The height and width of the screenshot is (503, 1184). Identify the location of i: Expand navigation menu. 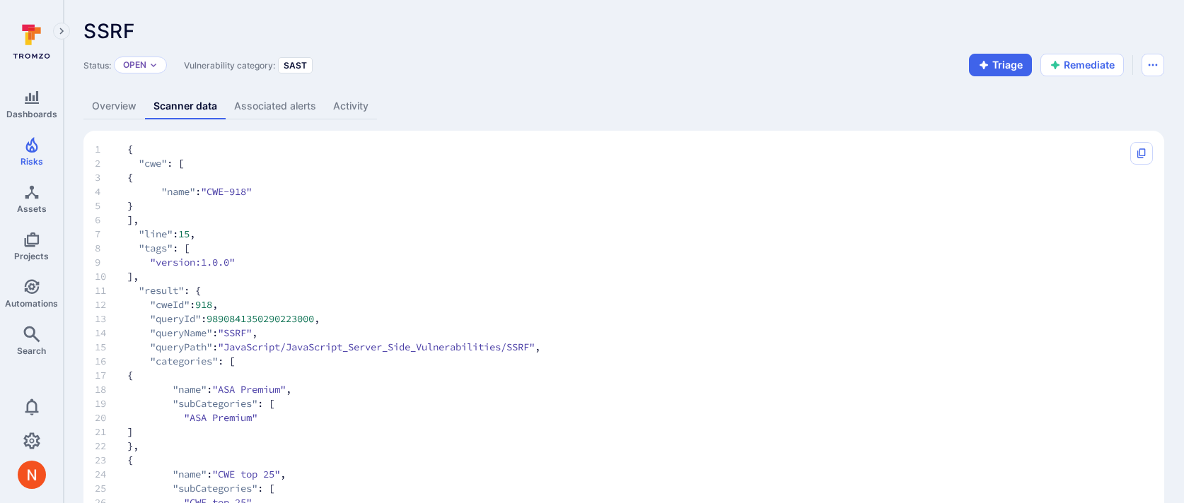
(62, 31).